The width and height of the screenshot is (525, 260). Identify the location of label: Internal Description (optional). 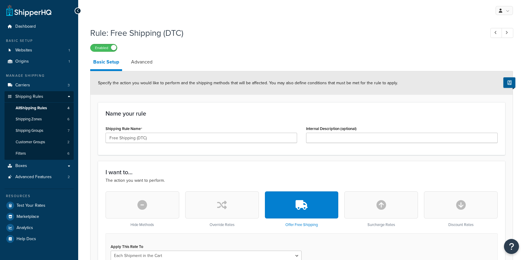
(332, 129).